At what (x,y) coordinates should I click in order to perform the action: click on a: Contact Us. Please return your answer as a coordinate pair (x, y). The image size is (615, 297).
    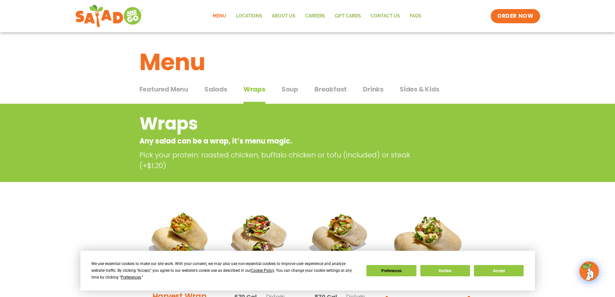
    Looking at the image, I should click on (385, 16).